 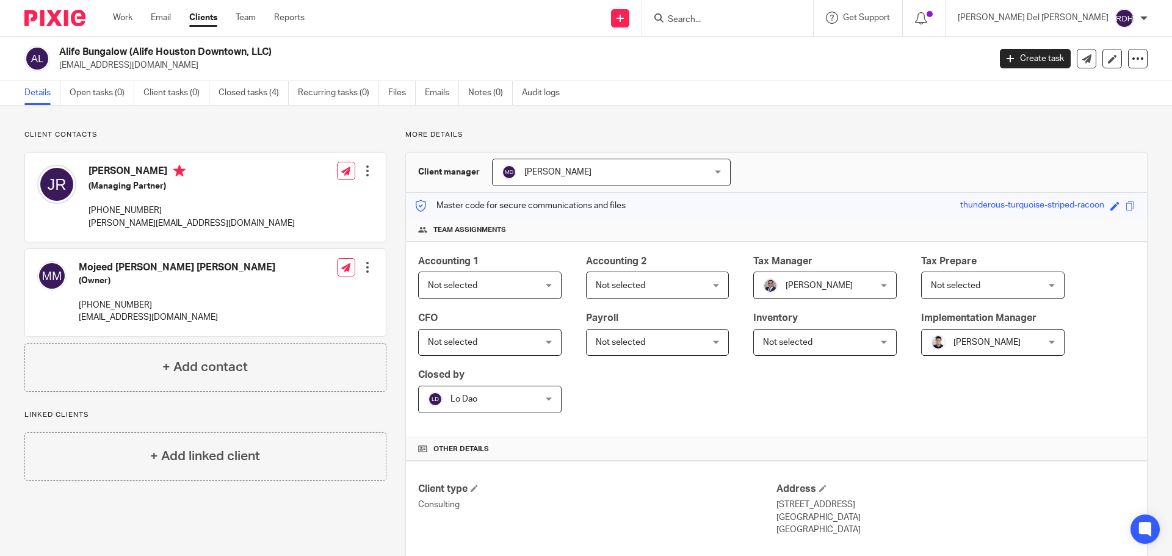 I want to click on span: Payroll, so click(x=602, y=318).